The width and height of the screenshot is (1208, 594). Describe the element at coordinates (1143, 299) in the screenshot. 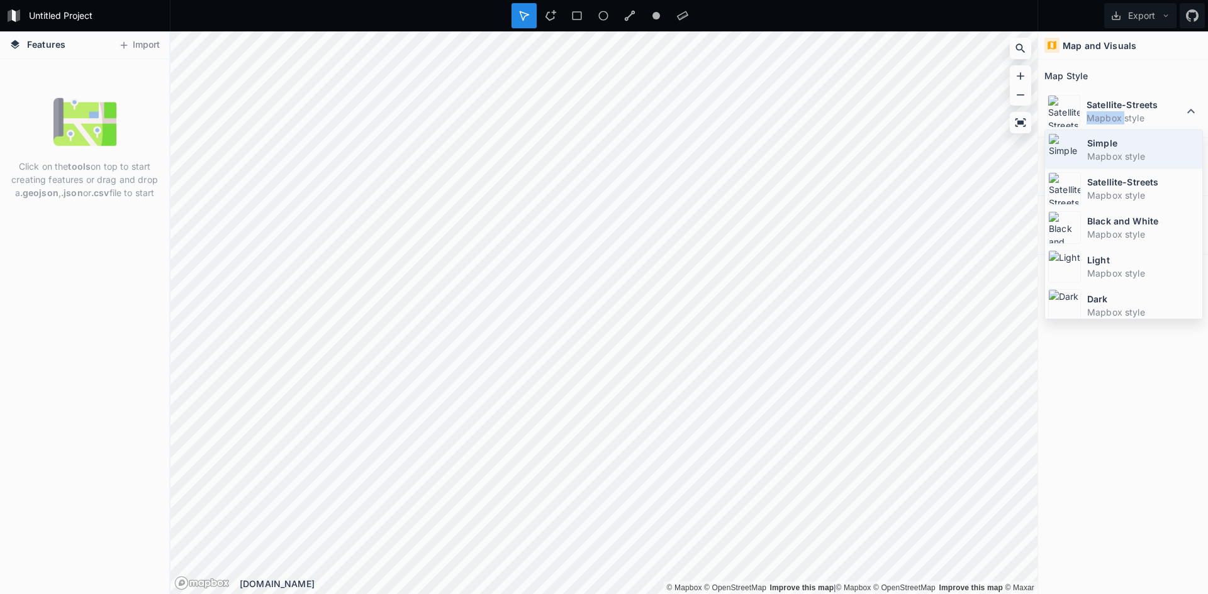

I see `dt: Dark` at that location.